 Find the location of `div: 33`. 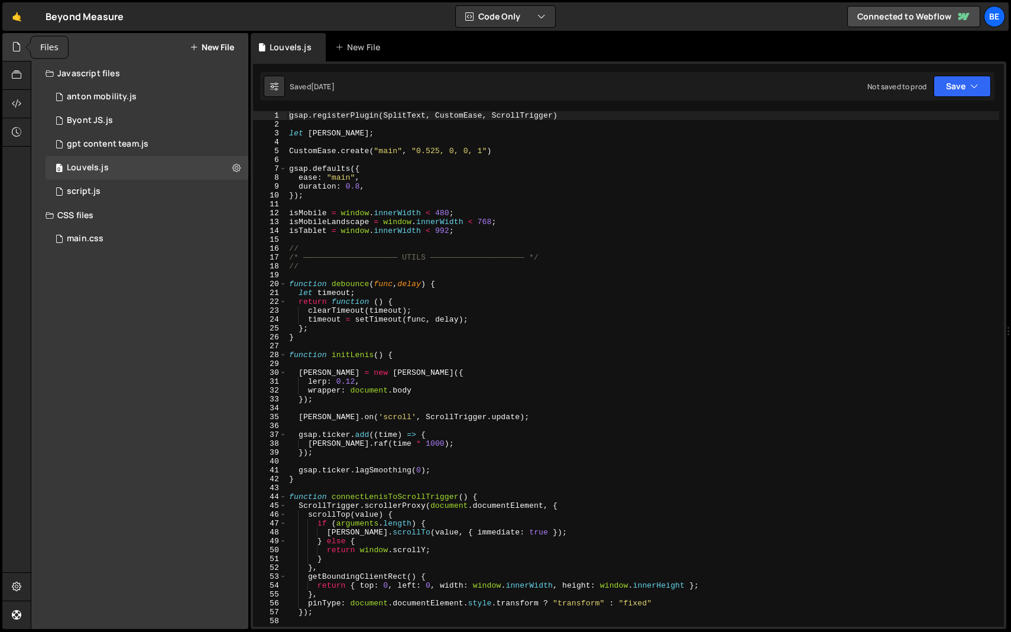

div: 33 is located at coordinates (270, 399).